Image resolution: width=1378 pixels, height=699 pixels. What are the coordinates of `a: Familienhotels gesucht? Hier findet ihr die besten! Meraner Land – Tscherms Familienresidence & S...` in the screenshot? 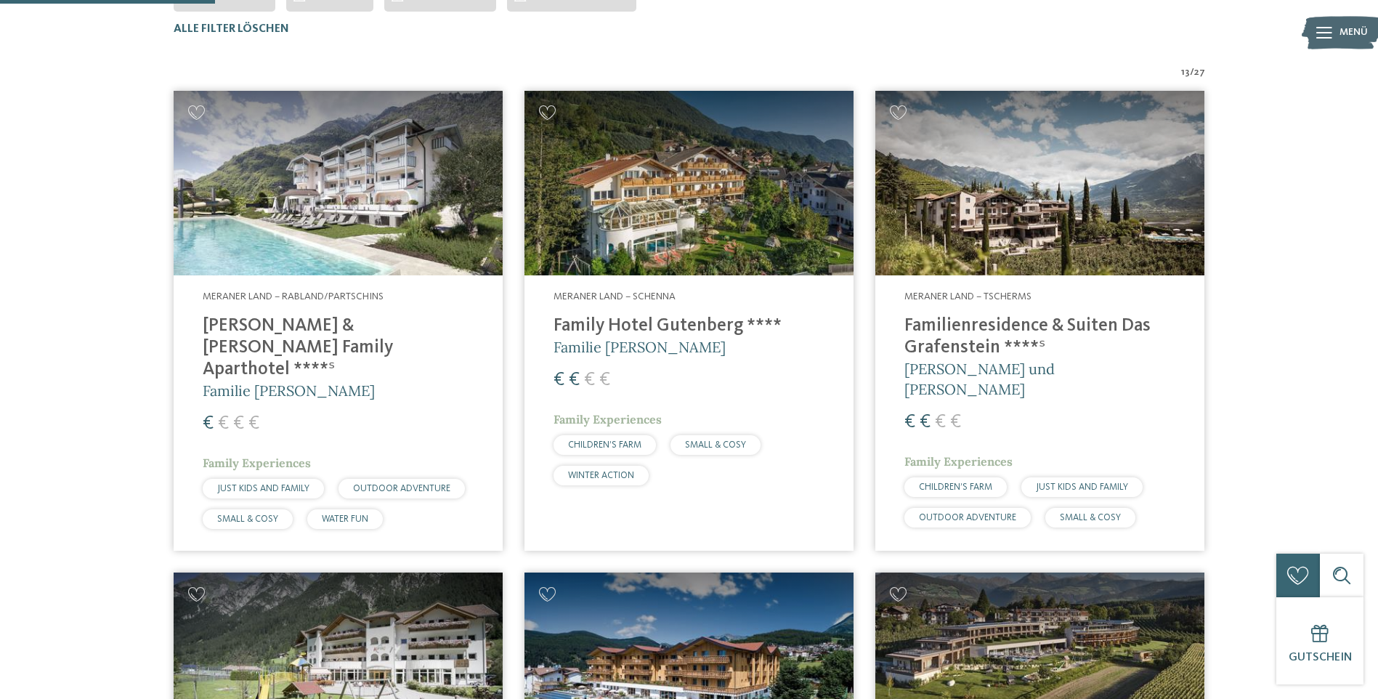 It's located at (1039, 320).